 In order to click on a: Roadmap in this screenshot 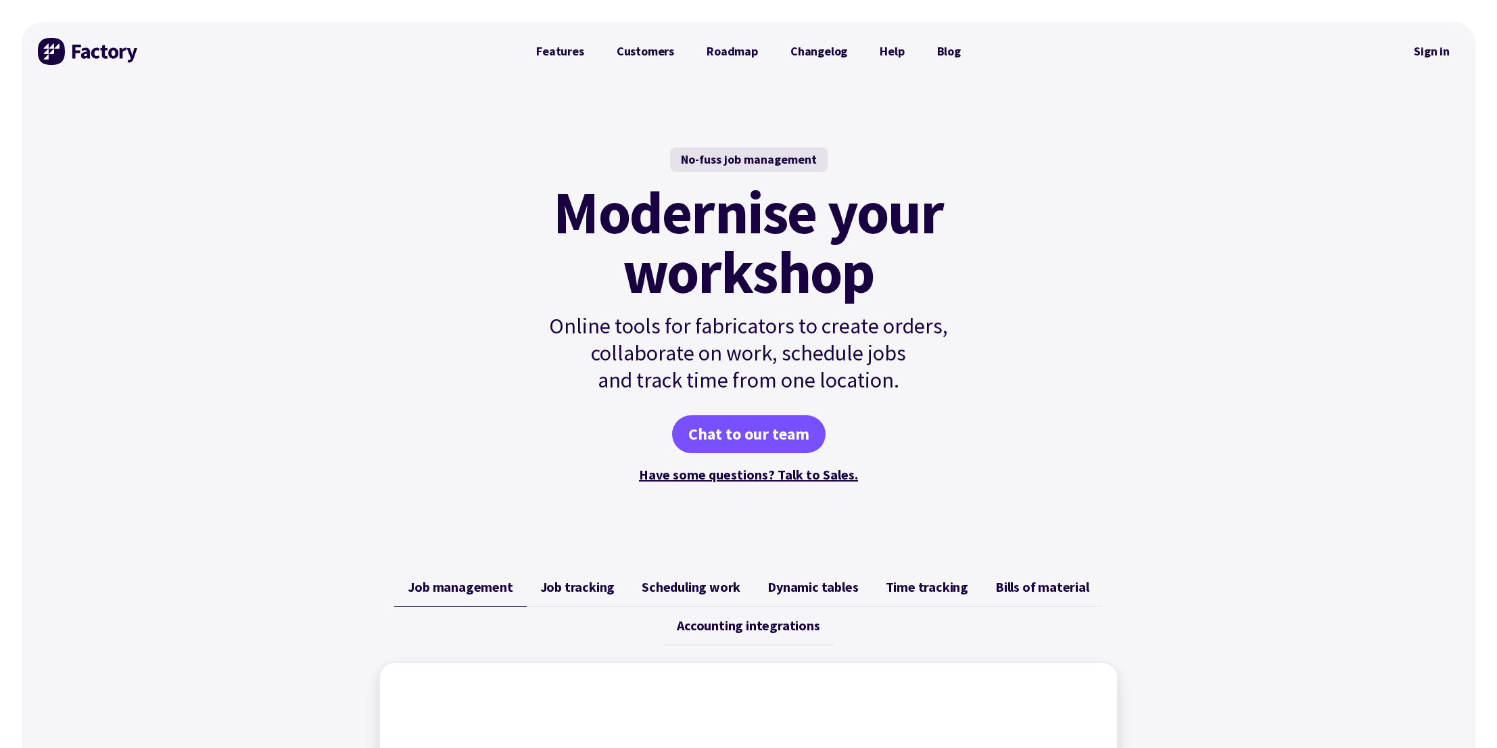, I will do `click(732, 51)`.